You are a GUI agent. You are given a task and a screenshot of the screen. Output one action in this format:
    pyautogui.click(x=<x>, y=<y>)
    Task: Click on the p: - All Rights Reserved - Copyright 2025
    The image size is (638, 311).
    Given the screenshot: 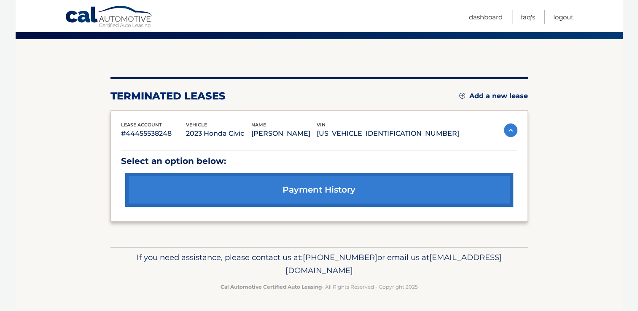 What is the action you would take?
    pyautogui.click(x=319, y=287)
    